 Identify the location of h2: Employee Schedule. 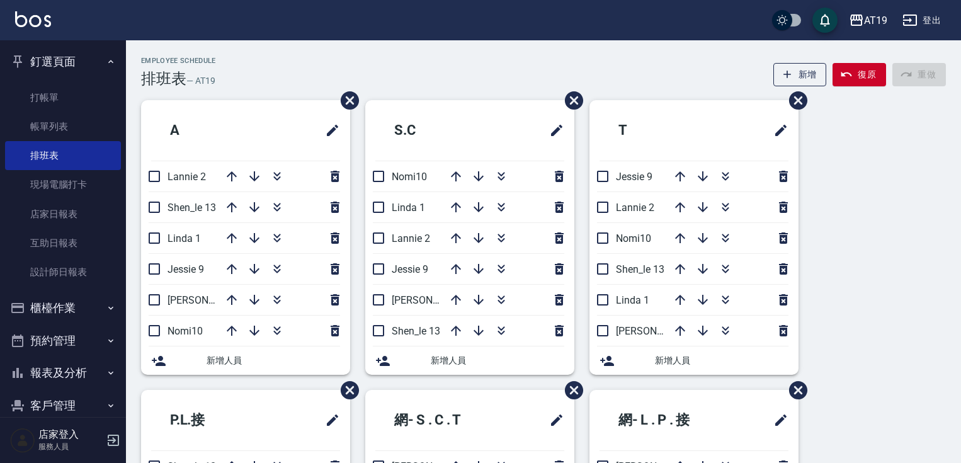
(178, 60).